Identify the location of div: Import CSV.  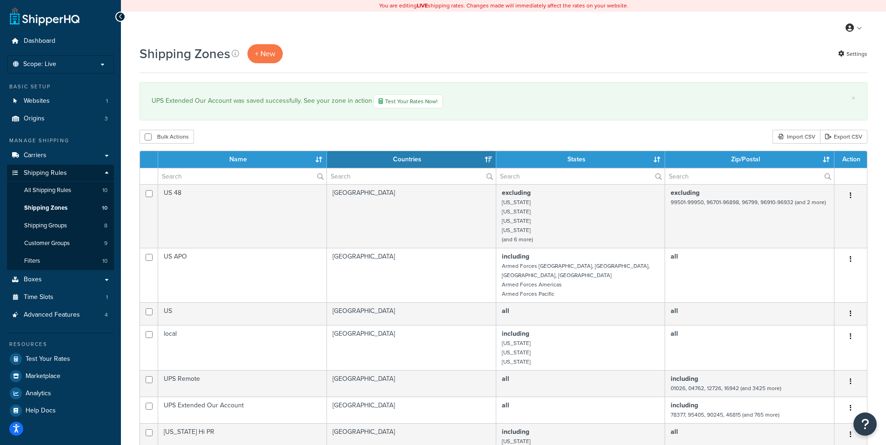
(796, 137).